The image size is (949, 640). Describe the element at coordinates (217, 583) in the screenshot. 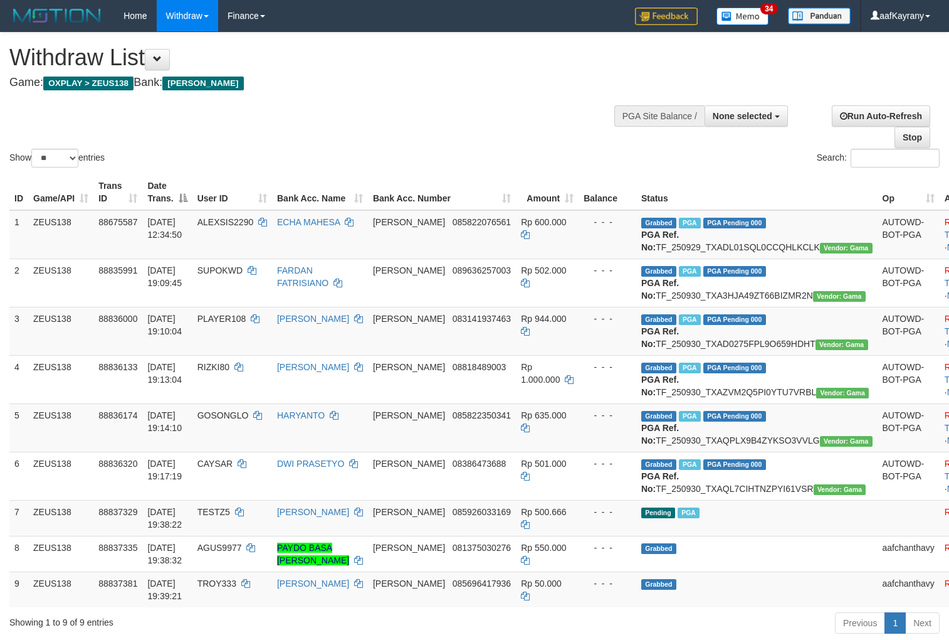

I see `span: TROY333` at that location.